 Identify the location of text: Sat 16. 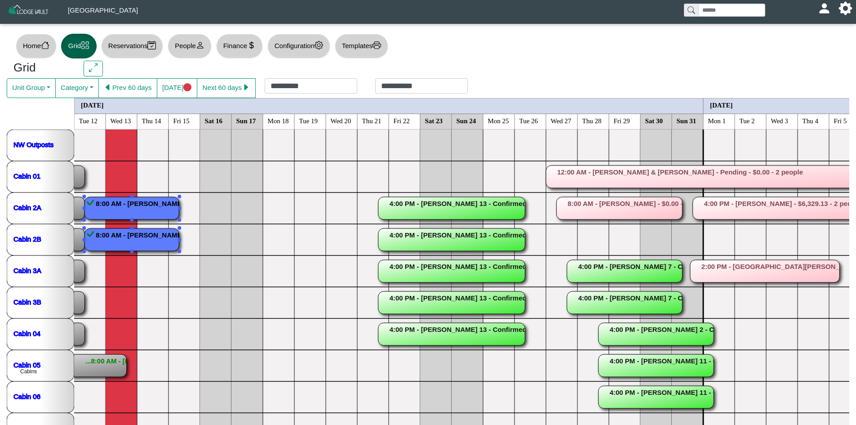
(214, 120).